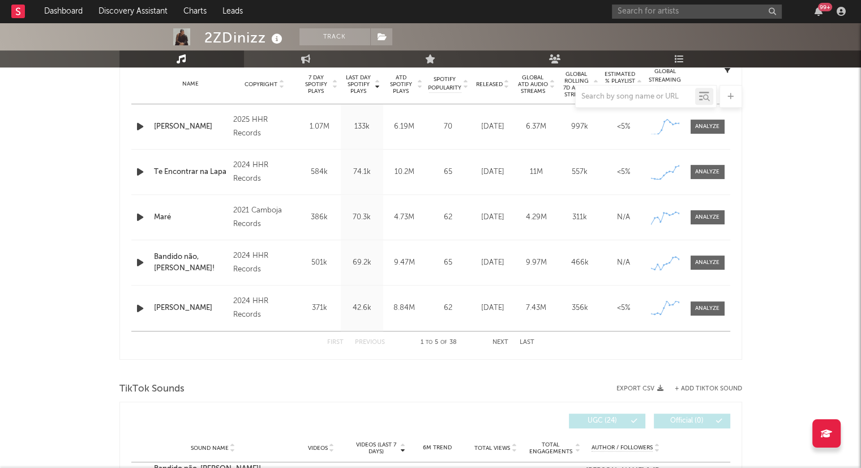 Image resolution: width=861 pixels, height=468 pixels. I want to click on div: 4.29M, so click(536, 217).